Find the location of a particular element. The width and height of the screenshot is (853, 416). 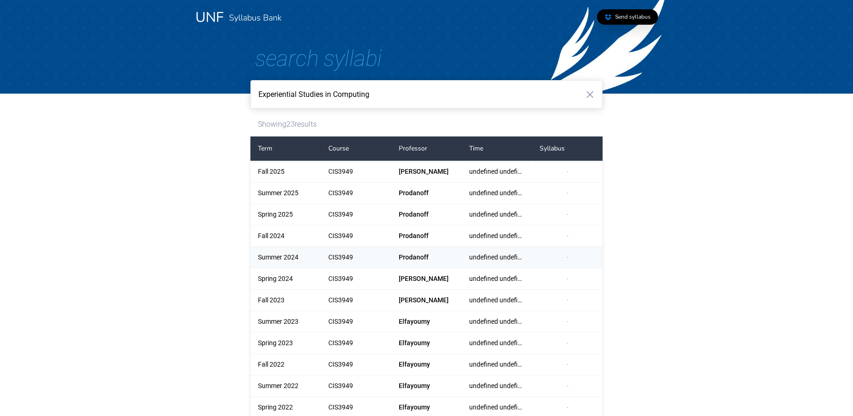

div: Fall 2024 is located at coordinates (285, 236).